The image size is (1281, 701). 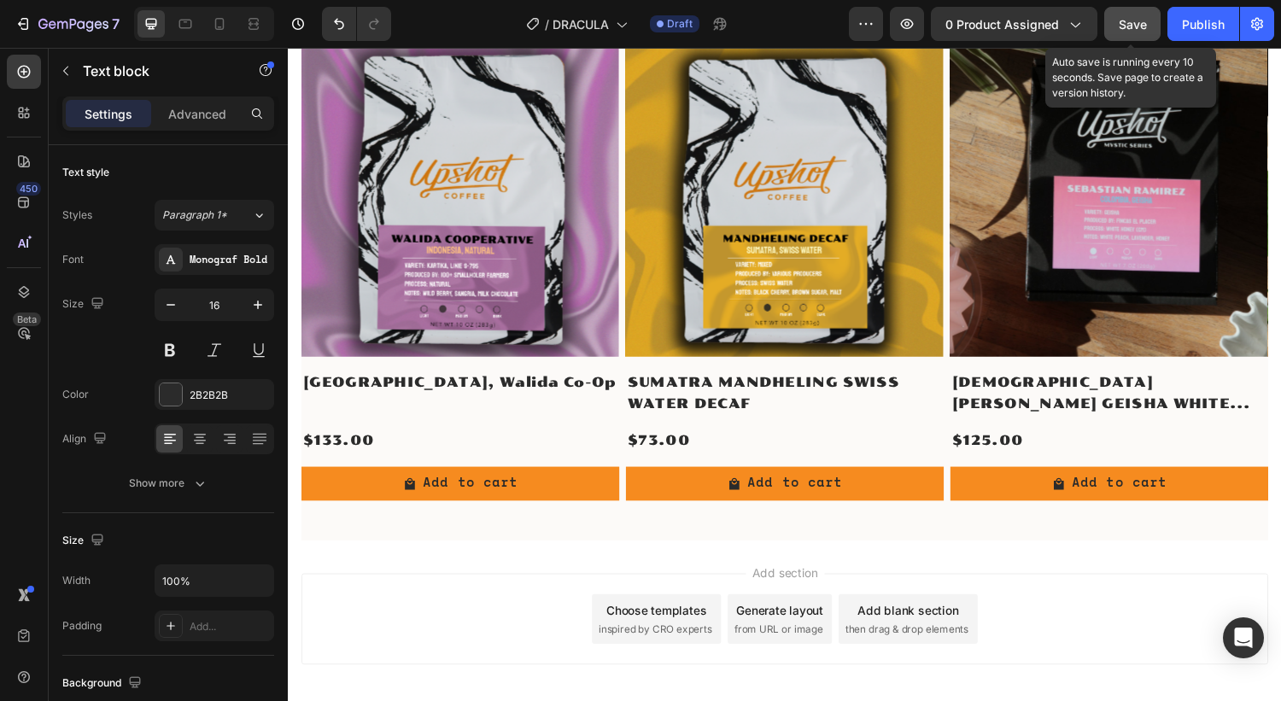 I want to click on span: then drag & drop elements, so click(x=638, y=600).